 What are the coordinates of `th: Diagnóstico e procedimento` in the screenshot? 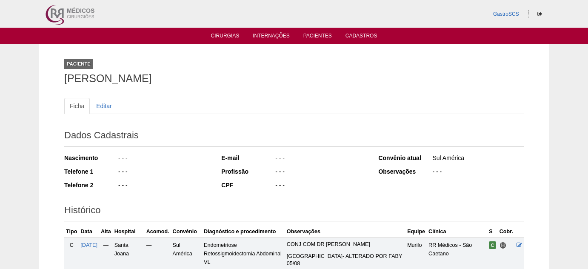 It's located at (243, 232).